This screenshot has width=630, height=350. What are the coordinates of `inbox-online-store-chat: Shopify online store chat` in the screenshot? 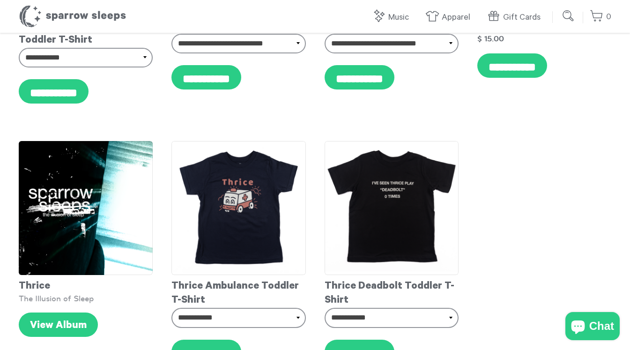 It's located at (592, 327).